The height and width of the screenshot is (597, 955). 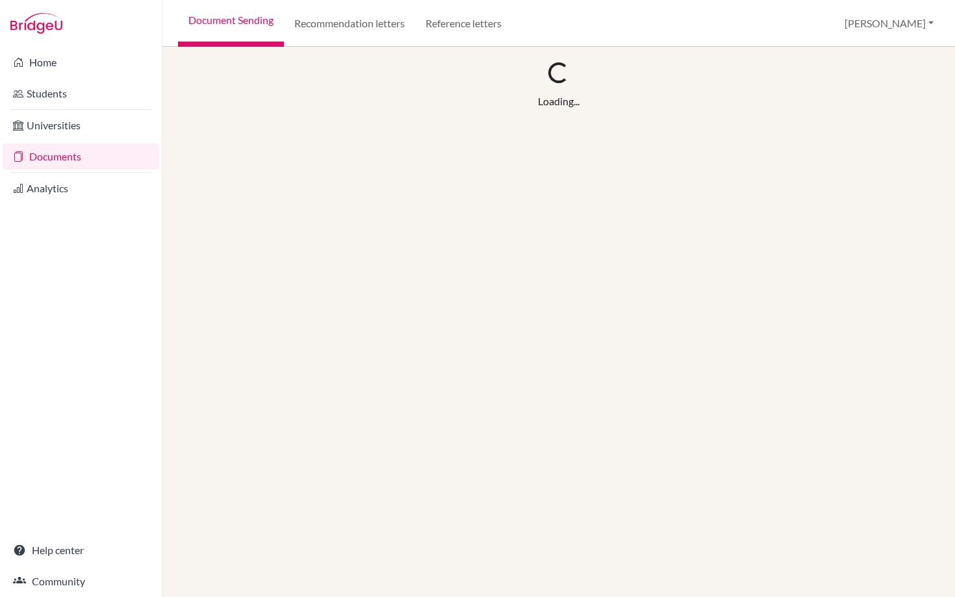 What do you see at coordinates (559, 101) in the screenshot?
I see `div: Loading...` at bounding box center [559, 101].